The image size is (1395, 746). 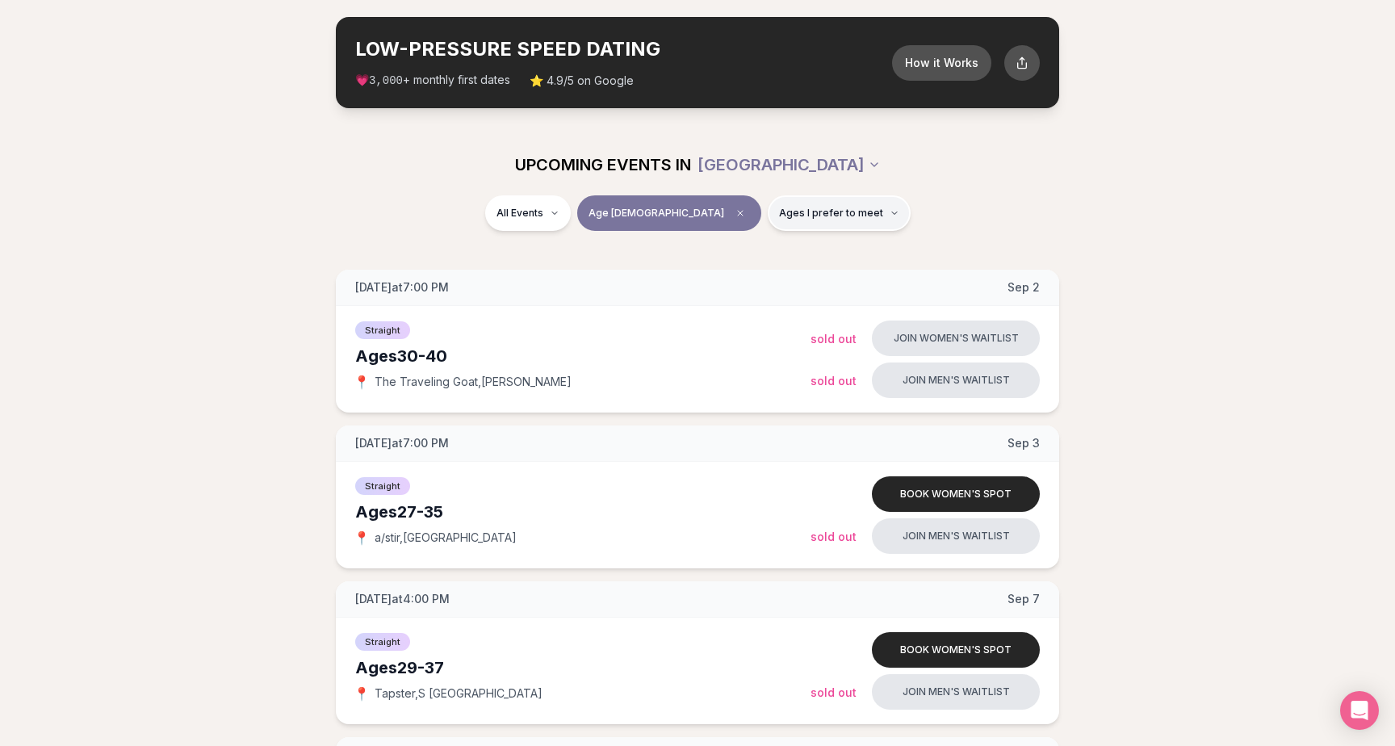 What do you see at coordinates (1024, 287) in the screenshot?
I see `span: Sep 2` at bounding box center [1024, 287].